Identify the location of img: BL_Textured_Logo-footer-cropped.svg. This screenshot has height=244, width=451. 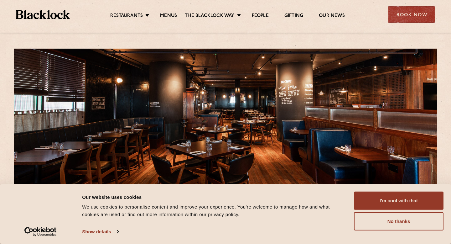
(43, 14).